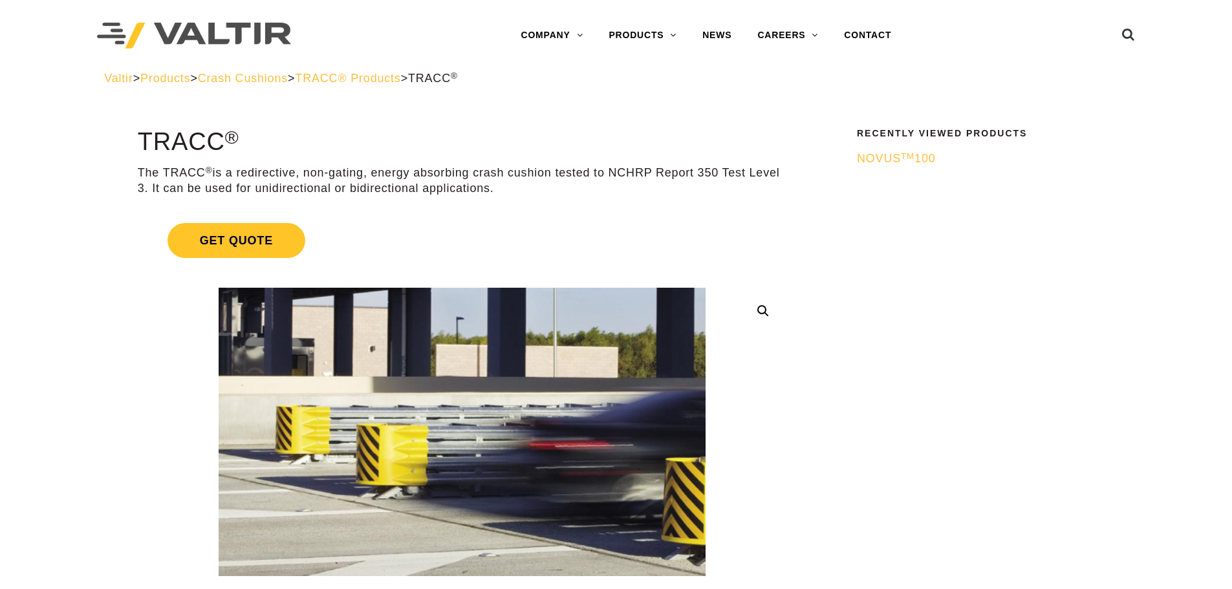 Image resolution: width=1232 pixels, height=589 pixels. Describe the element at coordinates (347, 78) in the screenshot. I see `span: TRACC® Products` at that location.